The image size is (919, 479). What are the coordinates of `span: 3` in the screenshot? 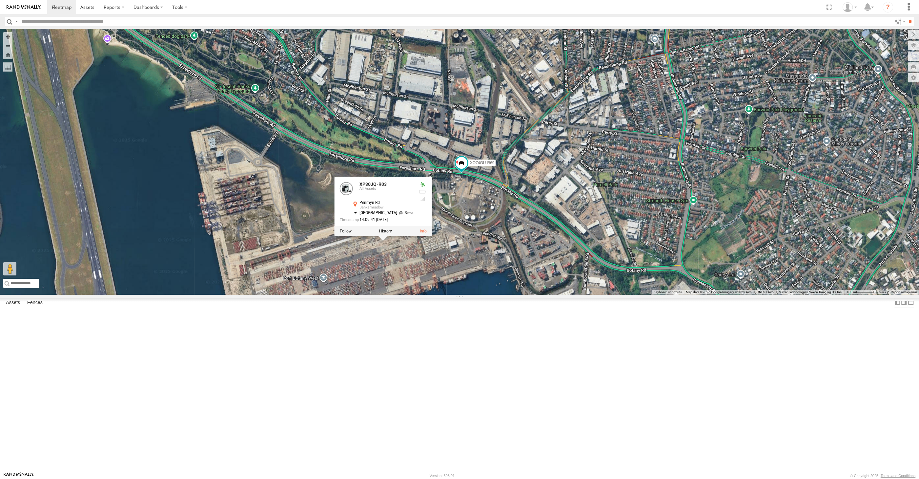 It's located at (405, 212).